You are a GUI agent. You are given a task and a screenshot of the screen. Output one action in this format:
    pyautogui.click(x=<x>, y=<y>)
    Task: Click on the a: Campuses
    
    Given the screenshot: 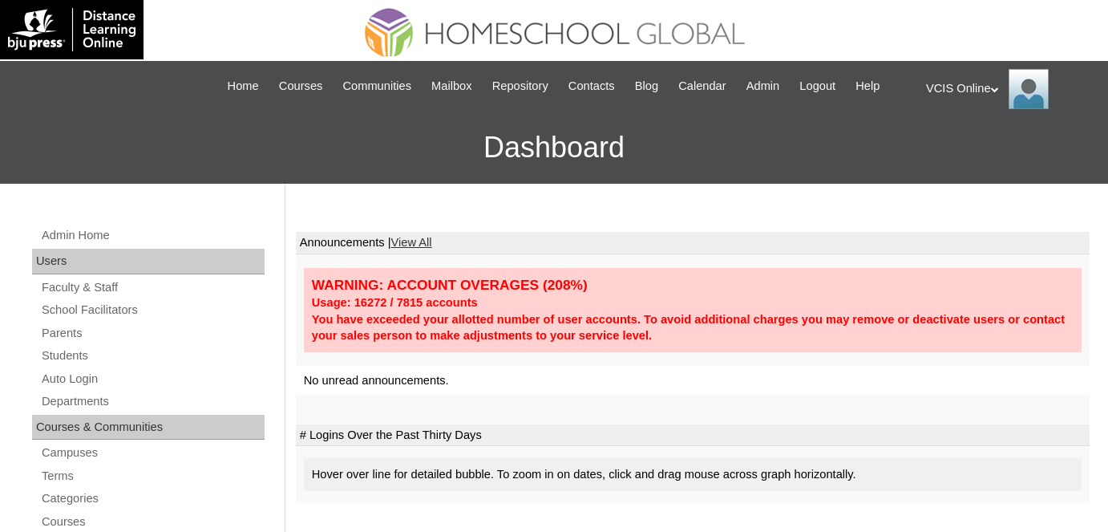 What is the action you would take?
    pyautogui.click(x=152, y=452)
    